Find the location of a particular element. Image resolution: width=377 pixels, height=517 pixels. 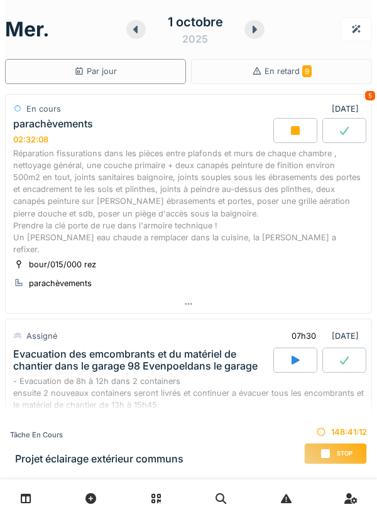

div: Réparation fissurations dans les pièces entre plafonds et murs de chaque chambre , nettoyage géné... is located at coordinates (188, 202).